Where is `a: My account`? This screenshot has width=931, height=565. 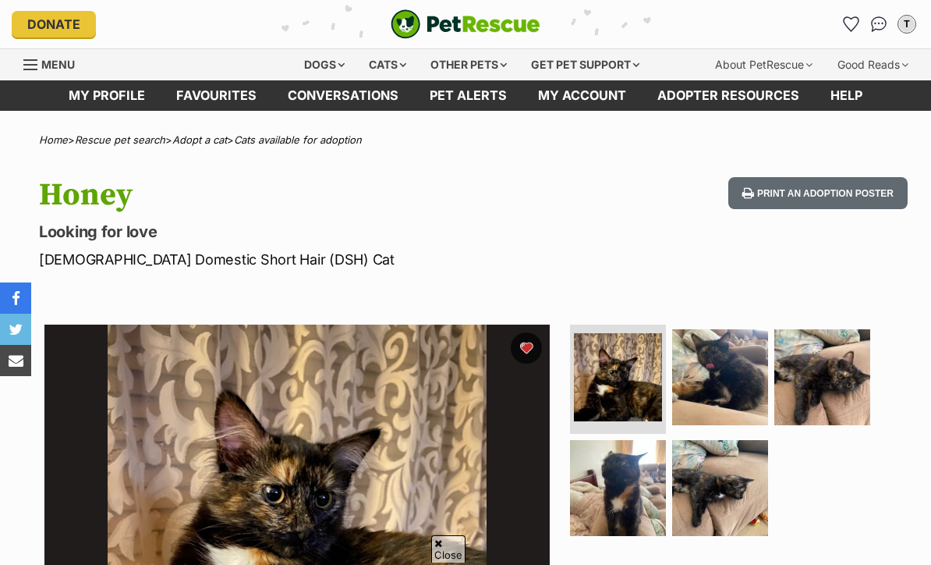 a: My account is located at coordinates (582, 95).